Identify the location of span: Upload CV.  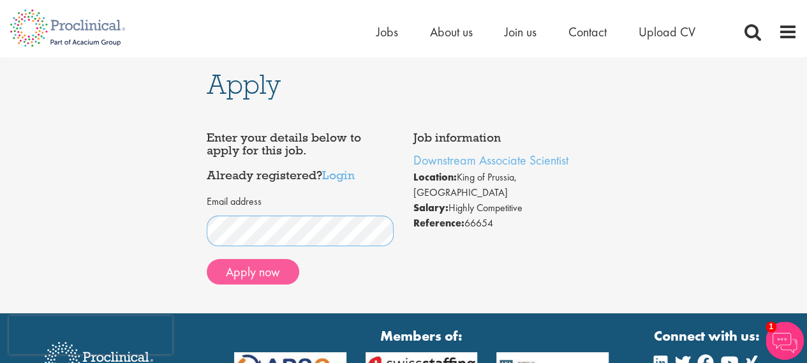
(667, 32).